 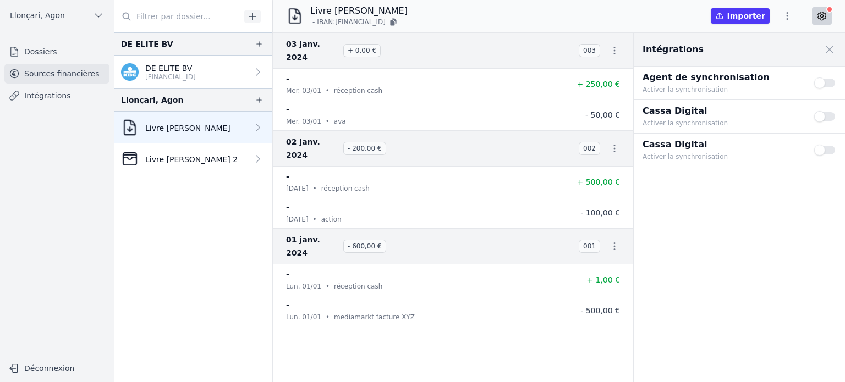 I want to click on span: 003, so click(x=589, y=51).